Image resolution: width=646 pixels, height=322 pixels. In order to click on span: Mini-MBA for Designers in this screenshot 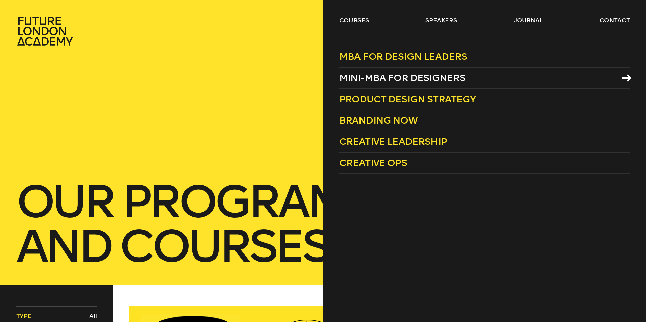, I will do `click(402, 78)`.